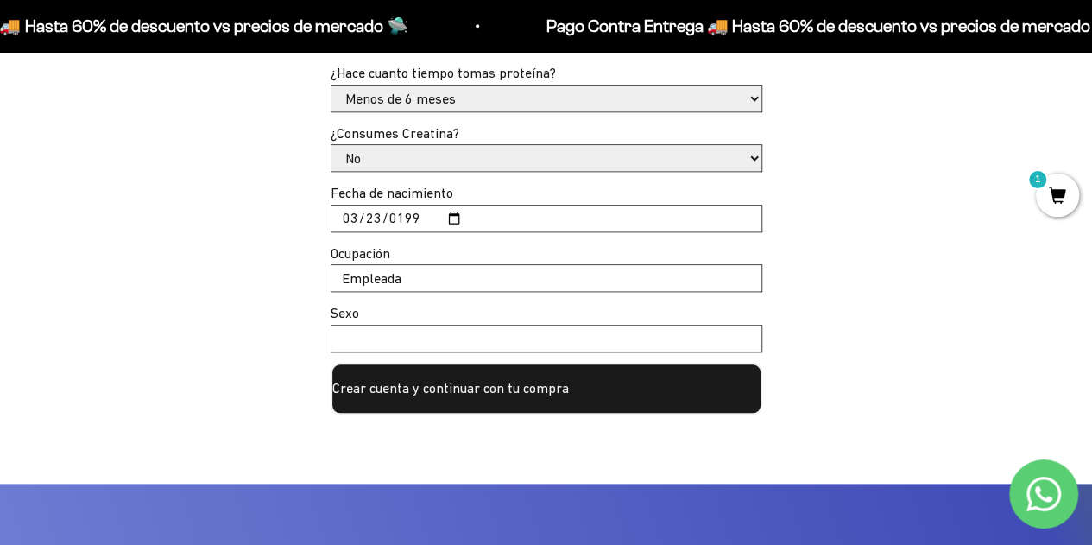  I want to click on a: 1, so click(1057, 197).